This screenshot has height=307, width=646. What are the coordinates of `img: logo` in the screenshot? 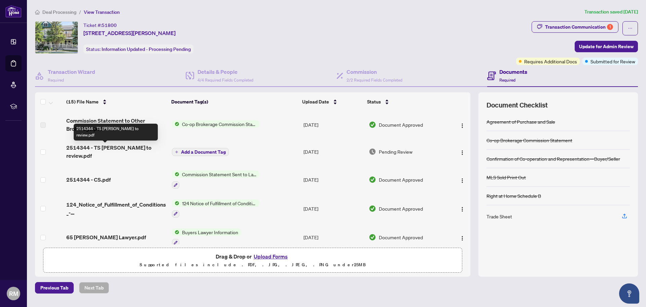 It's located at (13, 11).